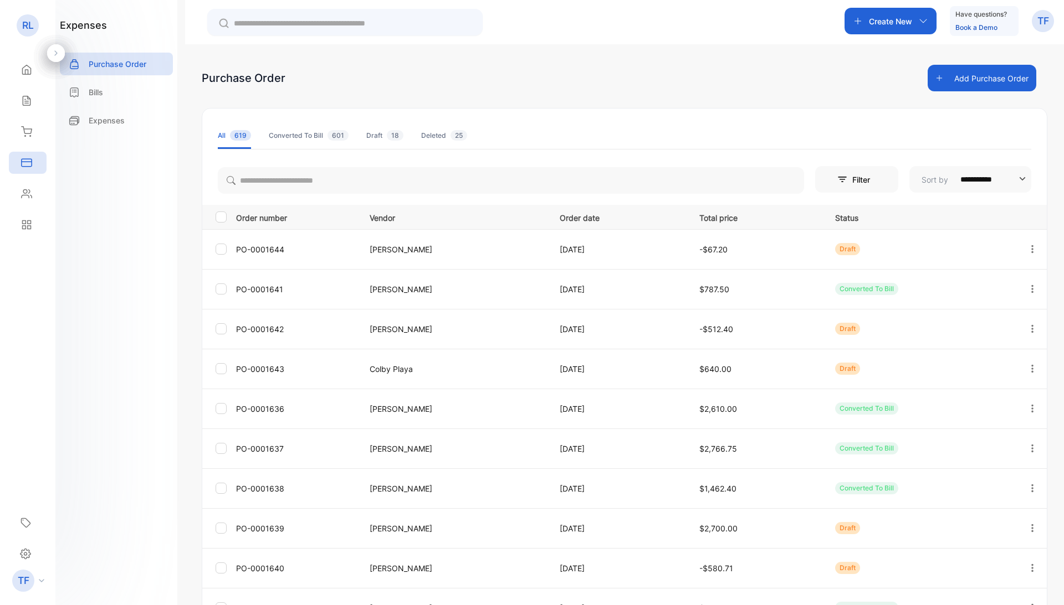 This screenshot has width=1064, height=605. Describe the element at coordinates (296, 217) in the screenshot. I see `p: Order number` at that location.